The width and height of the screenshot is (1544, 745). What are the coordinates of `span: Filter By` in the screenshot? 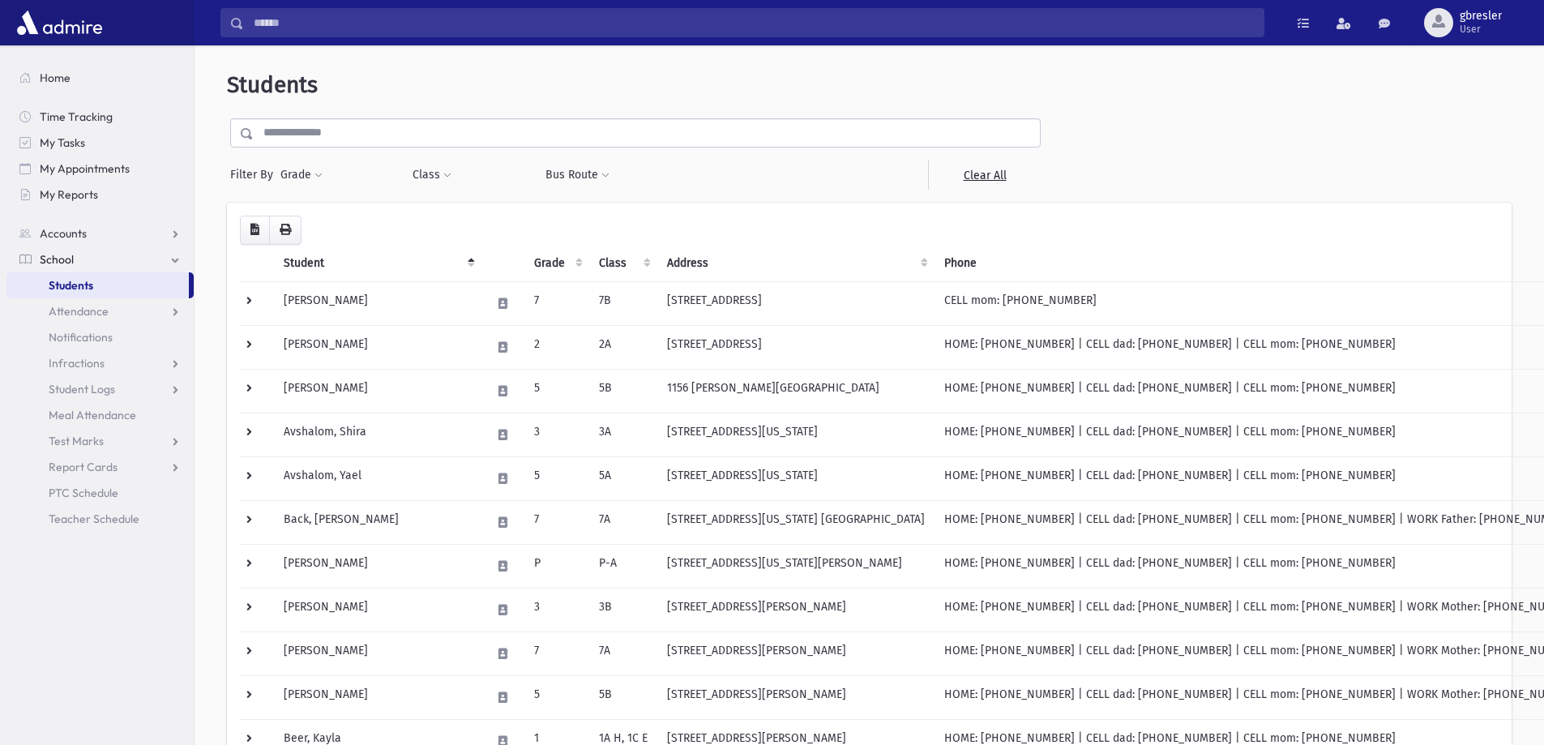 It's located at (254, 174).